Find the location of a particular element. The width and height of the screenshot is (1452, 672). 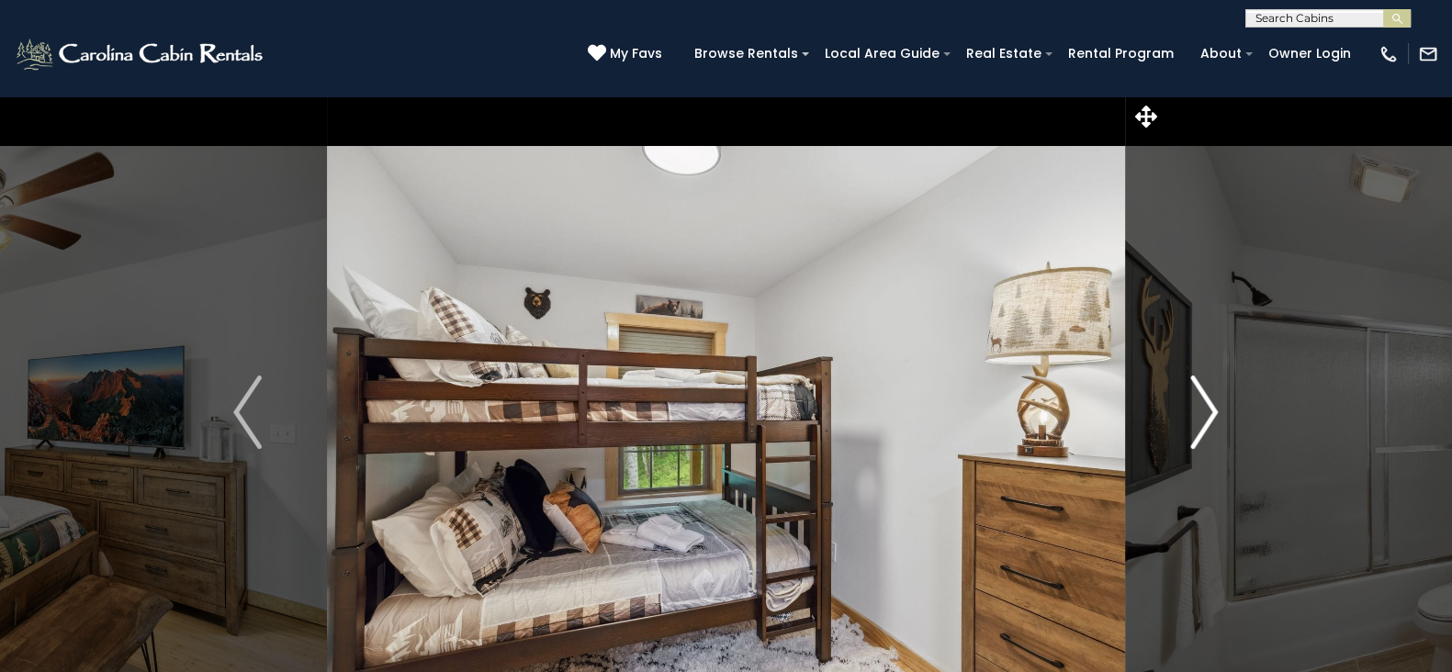

a: Rental Program is located at coordinates (1120, 53).